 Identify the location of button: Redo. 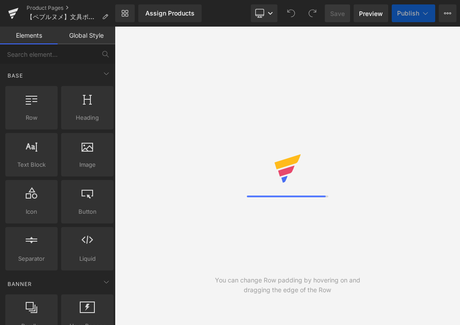
(313, 13).